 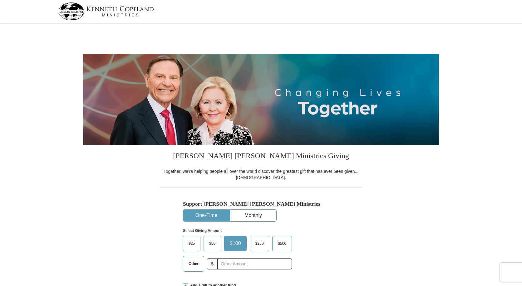 I want to click on button: Monthly, so click(x=253, y=215).